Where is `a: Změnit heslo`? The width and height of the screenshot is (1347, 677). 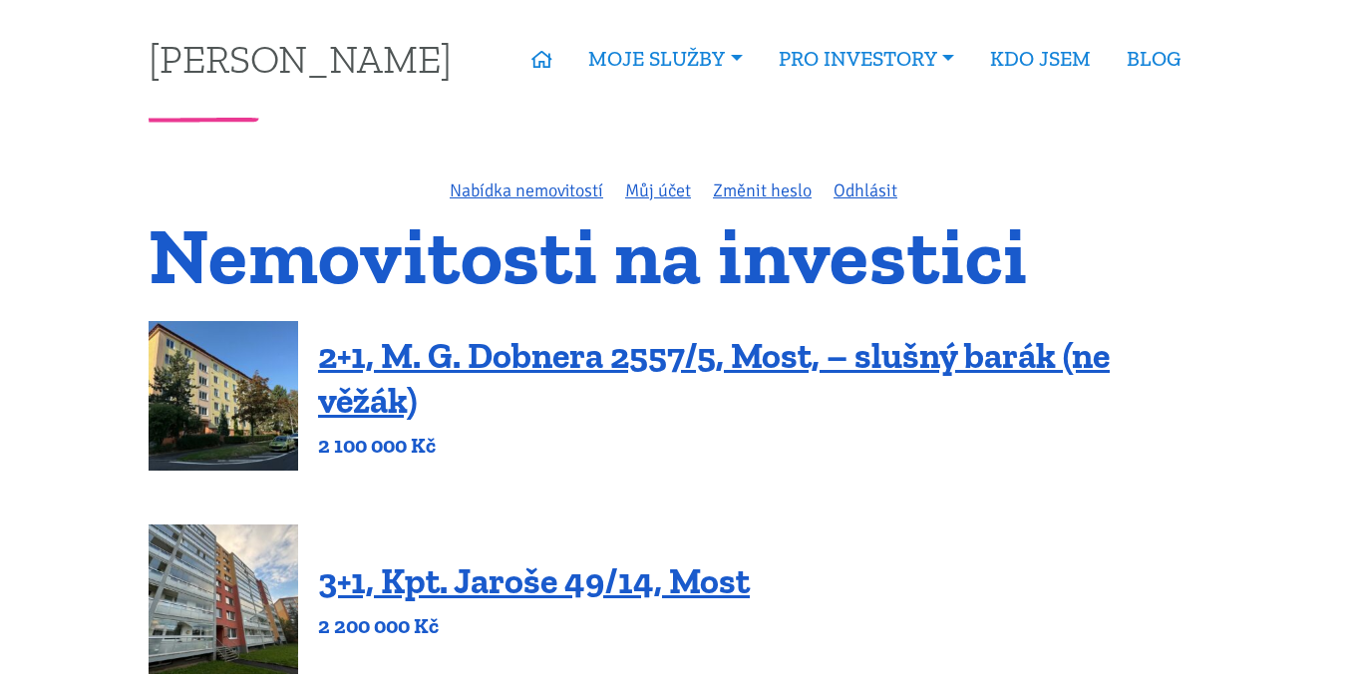 a: Změnit heslo is located at coordinates (762, 190).